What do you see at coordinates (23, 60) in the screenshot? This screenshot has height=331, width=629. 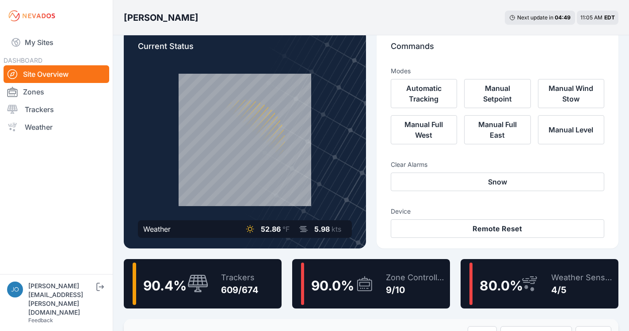 I see `span: DASHBOARD` at bounding box center [23, 60].